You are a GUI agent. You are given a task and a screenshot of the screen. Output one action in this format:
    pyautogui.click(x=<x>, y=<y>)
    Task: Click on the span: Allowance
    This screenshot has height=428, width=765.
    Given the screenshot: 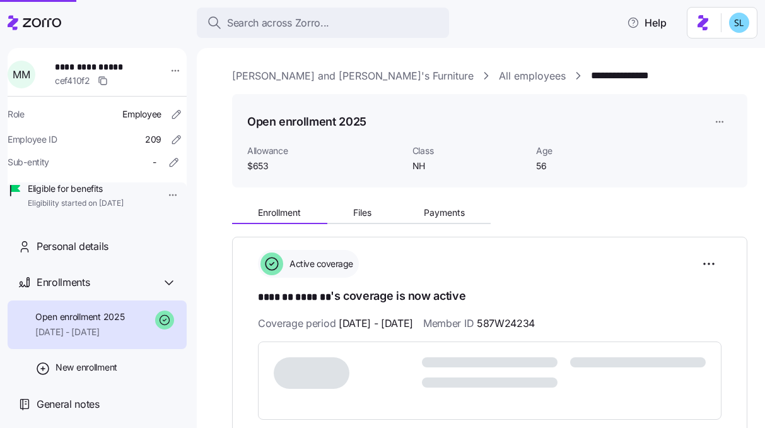 What is the action you would take?
    pyautogui.click(x=325, y=151)
    